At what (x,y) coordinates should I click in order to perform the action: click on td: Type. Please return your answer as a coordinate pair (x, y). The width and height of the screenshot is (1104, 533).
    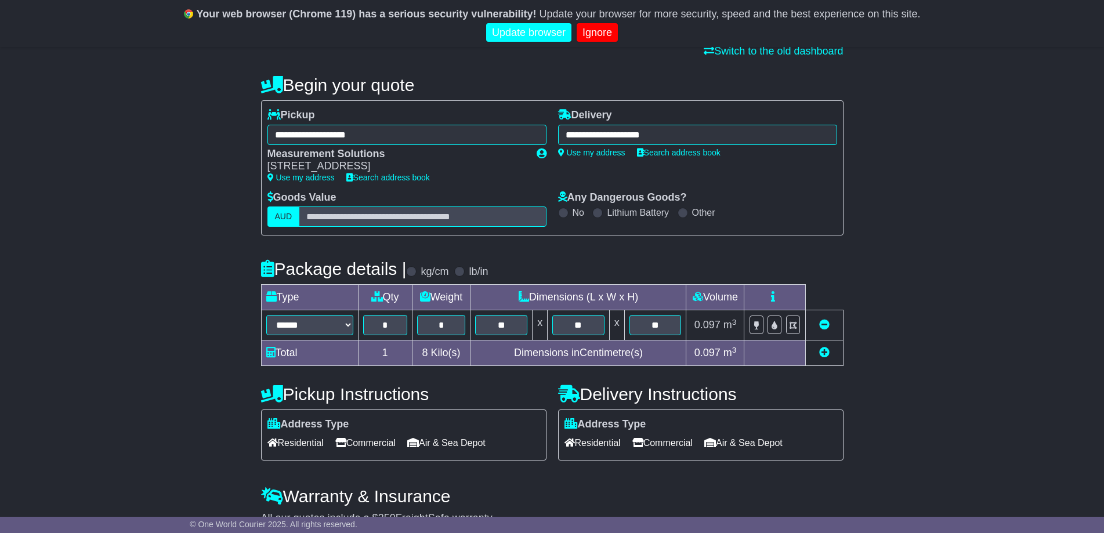
    Looking at the image, I should click on (309, 298).